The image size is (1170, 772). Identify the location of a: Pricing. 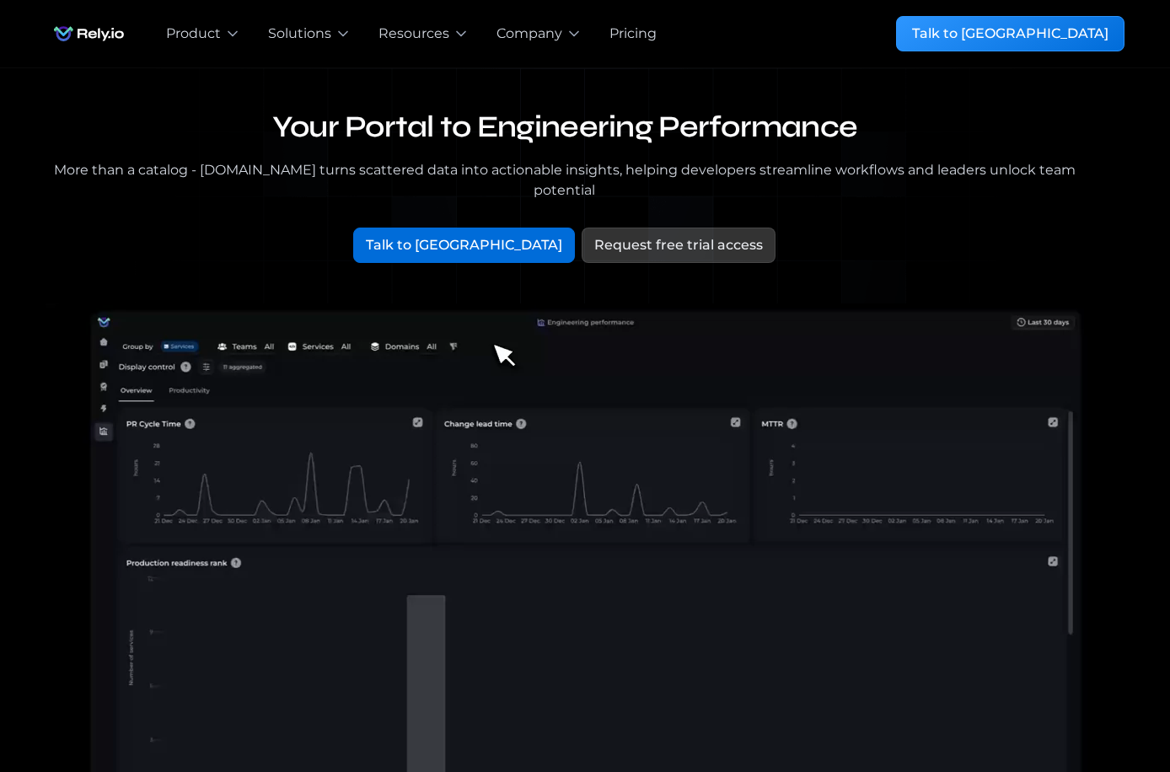
(633, 34).